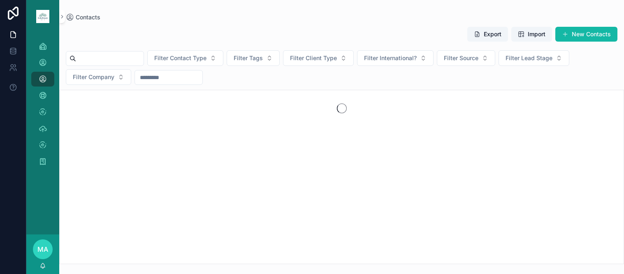 This screenshot has height=274, width=624. What do you see at coordinates (461, 58) in the screenshot?
I see `span: Filter Source` at bounding box center [461, 58].